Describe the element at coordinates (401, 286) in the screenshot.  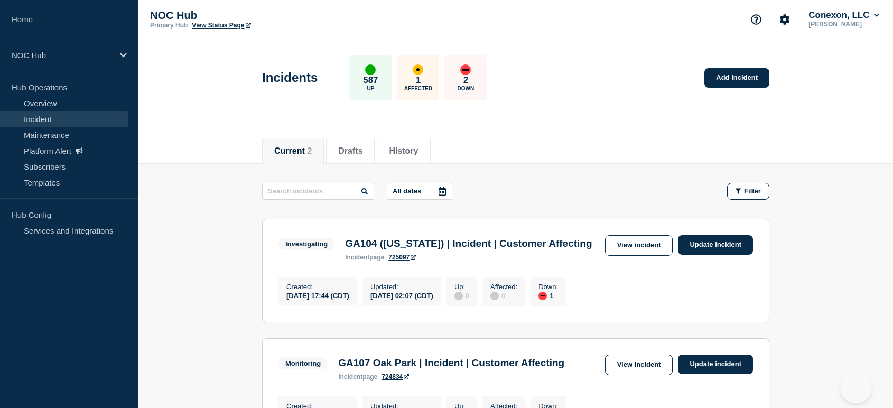
I see `p: Updated :` at that location.